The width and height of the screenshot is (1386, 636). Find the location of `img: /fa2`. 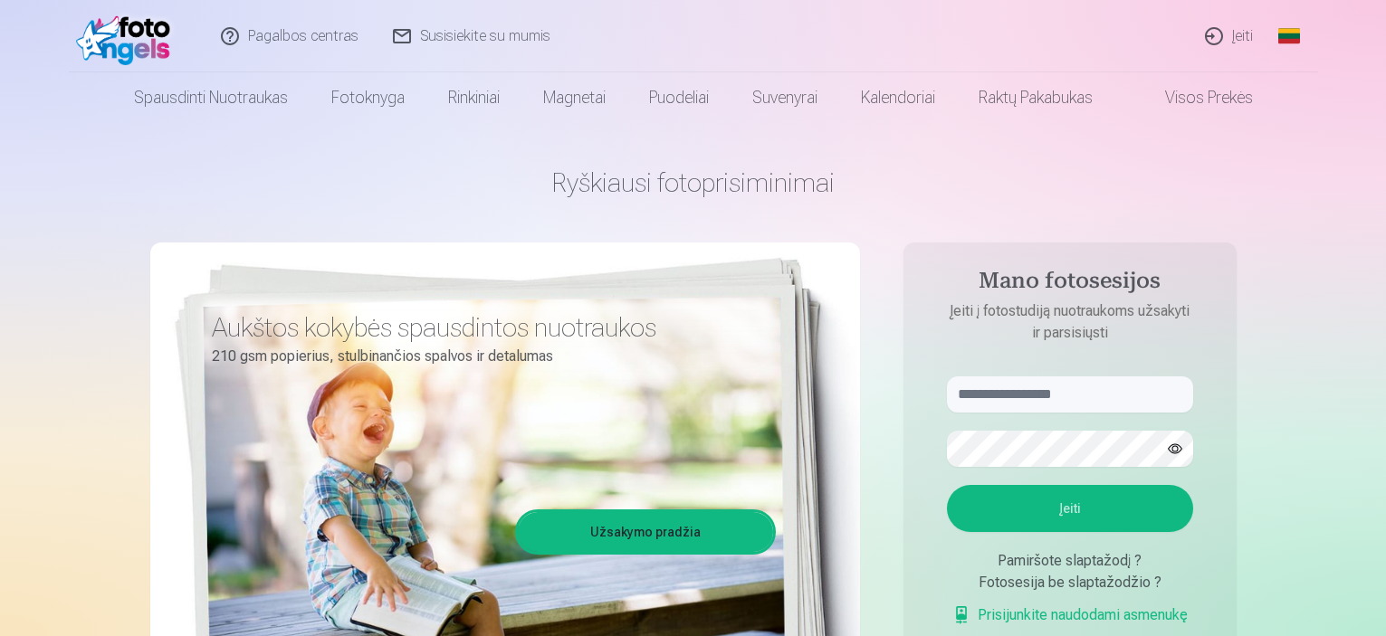

img: /fa2 is located at coordinates (128, 36).